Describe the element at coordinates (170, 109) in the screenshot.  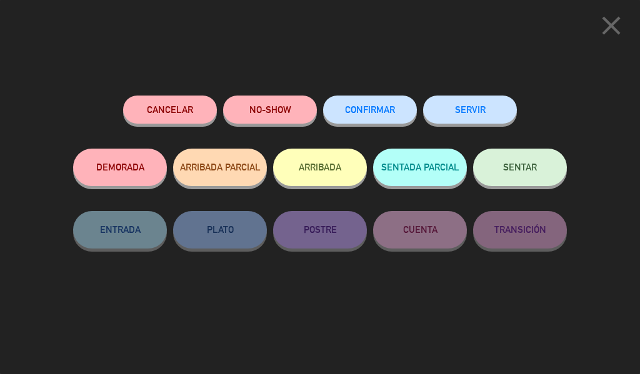
I see `button: Cancelar` at that location.